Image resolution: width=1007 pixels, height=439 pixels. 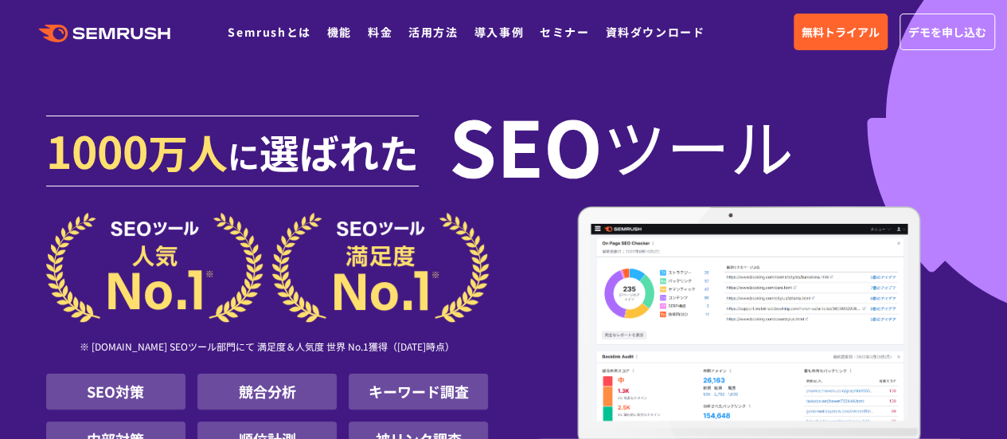 What do you see at coordinates (564, 32) in the screenshot?
I see `a: セミナー` at bounding box center [564, 32].